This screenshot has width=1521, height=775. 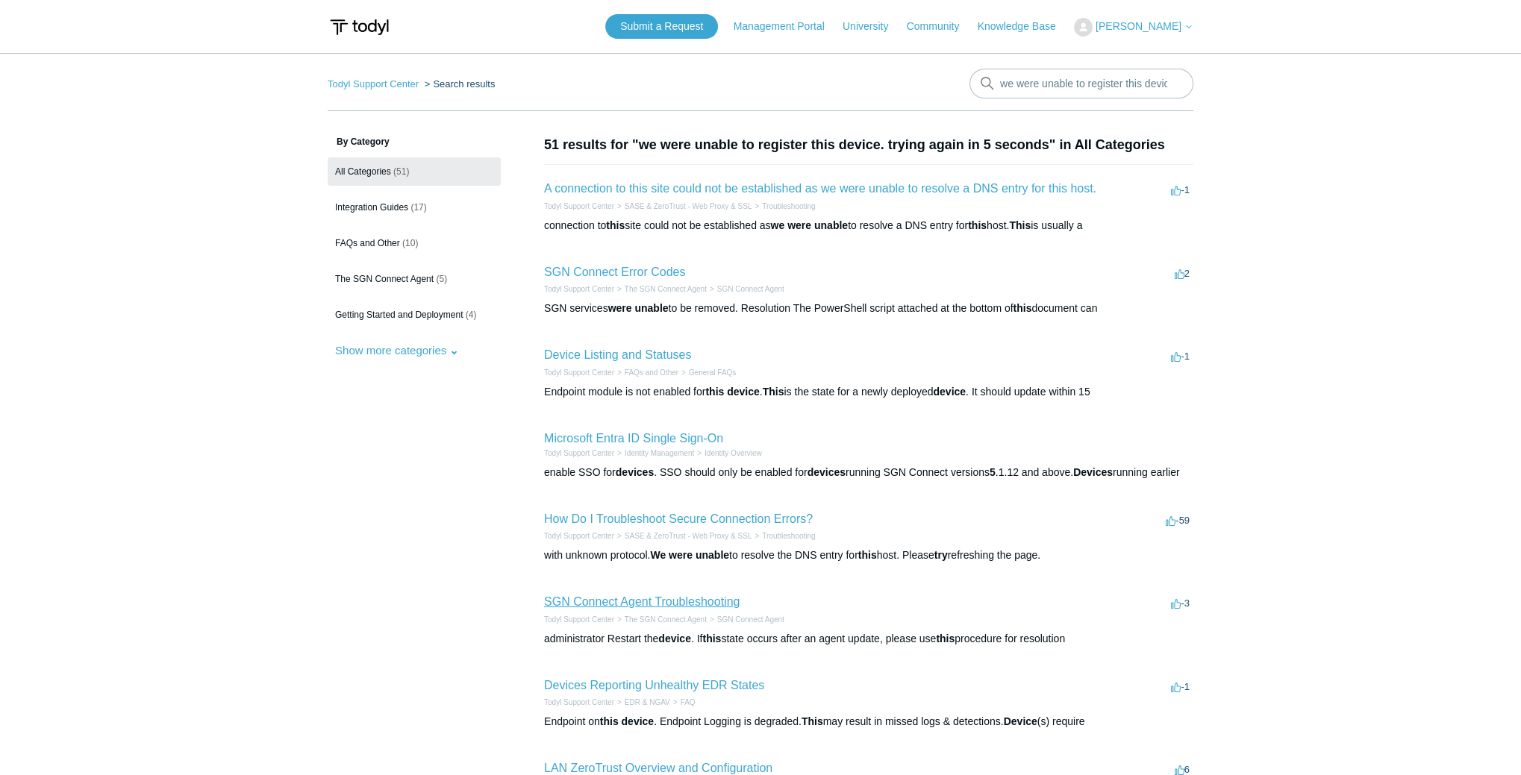 What do you see at coordinates (1092, 472) in the screenshot?
I see `em: Devices` at bounding box center [1092, 472].